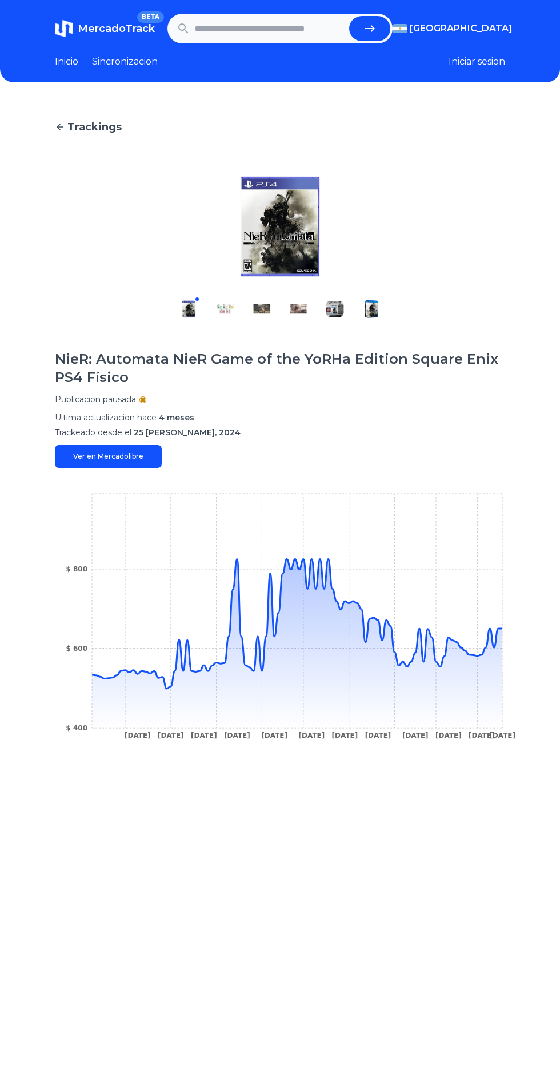 The height and width of the screenshot is (1069, 560). I want to click on span: BETA, so click(150, 17).